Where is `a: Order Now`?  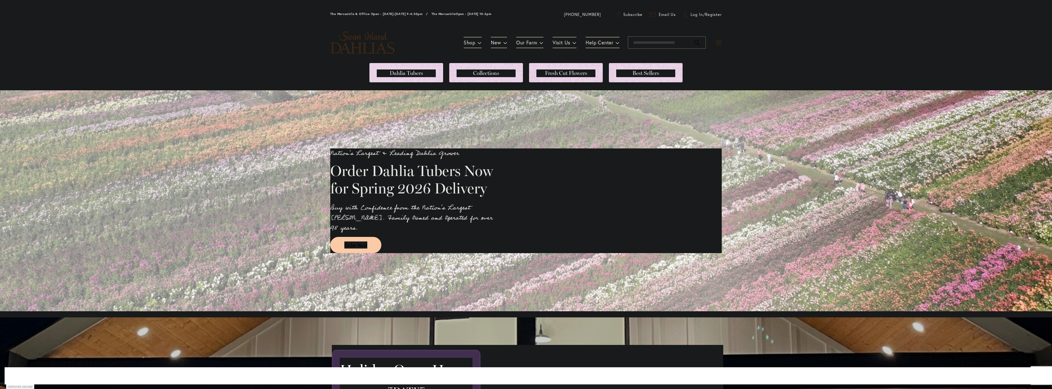
a: Order Now is located at coordinates (356, 245).